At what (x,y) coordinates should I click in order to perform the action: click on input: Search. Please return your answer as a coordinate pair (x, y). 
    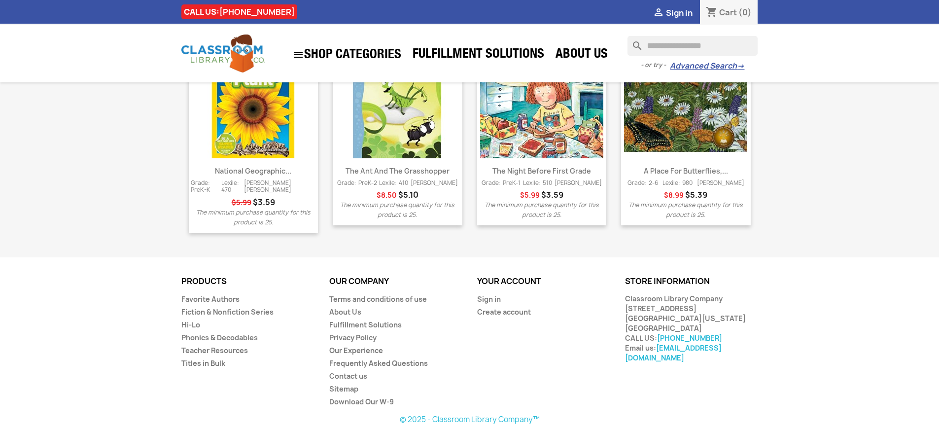
    Looking at the image, I should click on (693, 46).